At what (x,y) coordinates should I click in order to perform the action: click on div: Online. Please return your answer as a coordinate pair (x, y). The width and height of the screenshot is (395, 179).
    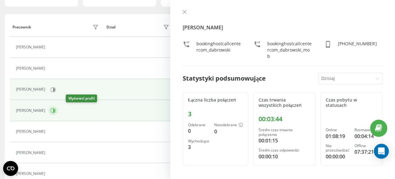
    Looking at the image, I should click on (338, 130).